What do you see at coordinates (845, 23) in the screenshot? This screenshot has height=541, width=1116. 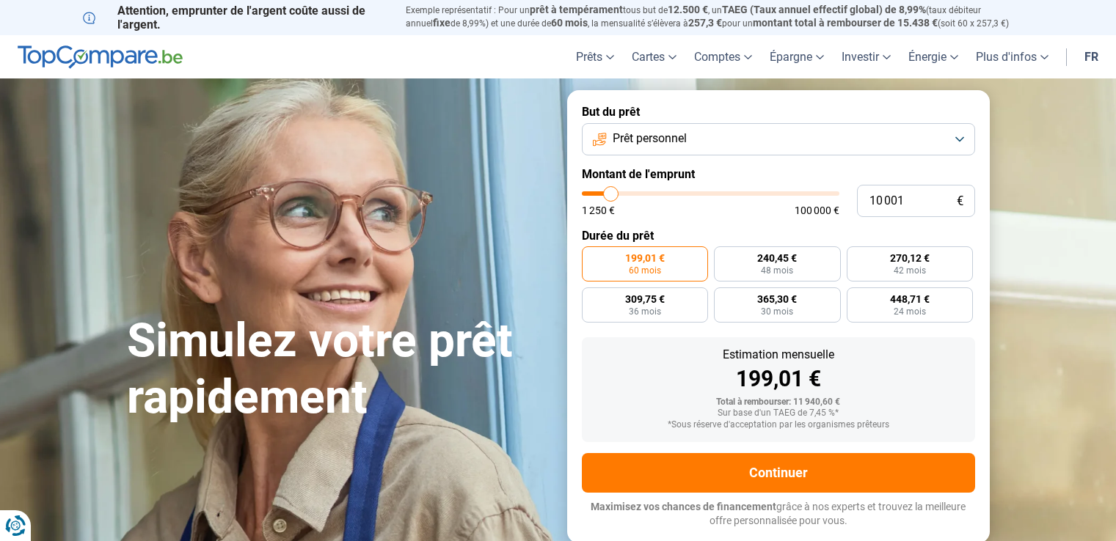 I see `span: montant total à rembourser de 15.438 €` at bounding box center [845, 23].